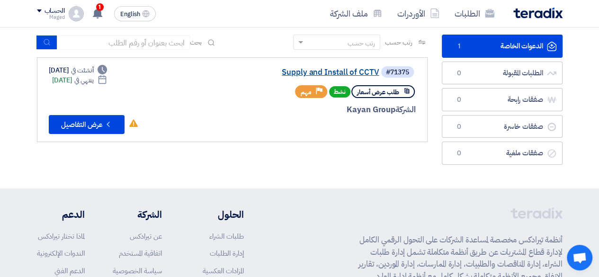  What do you see at coordinates (502, 46) in the screenshot?
I see `a: الدعوات الخاصة1` at bounding box center [502, 46].